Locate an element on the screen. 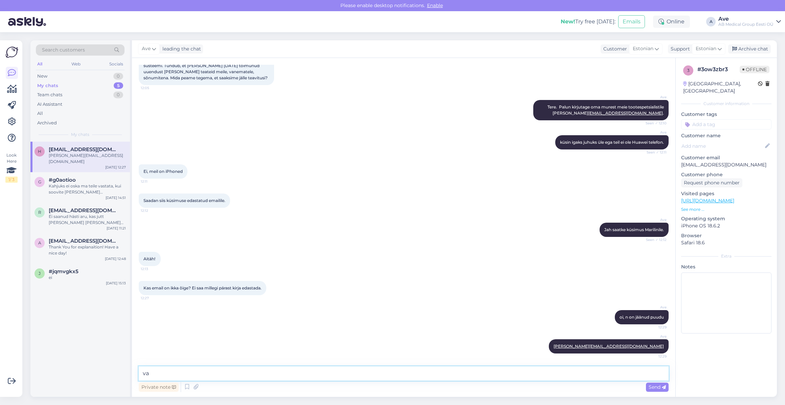 This screenshot has height=405, width=785. span: Seen ✓ 12:12 is located at coordinates (654, 239).